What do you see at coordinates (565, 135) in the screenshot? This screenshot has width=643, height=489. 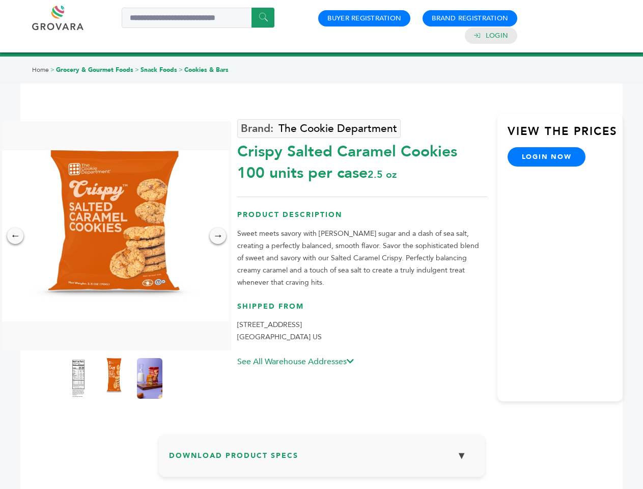 I see `h3: View the Prices` at bounding box center [565, 135].